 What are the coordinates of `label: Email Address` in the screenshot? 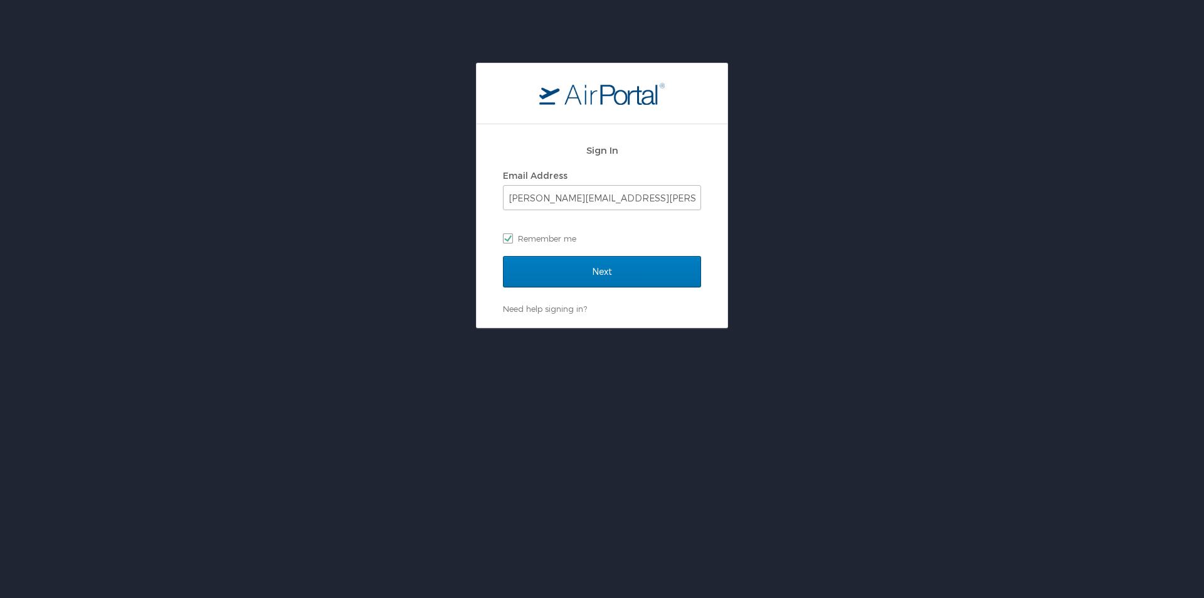 It's located at (535, 175).